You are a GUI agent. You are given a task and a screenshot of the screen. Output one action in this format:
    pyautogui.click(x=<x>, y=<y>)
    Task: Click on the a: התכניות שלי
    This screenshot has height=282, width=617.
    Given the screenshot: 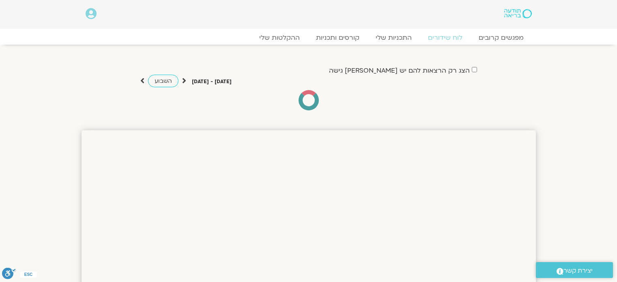 What is the action you would take?
    pyautogui.click(x=393, y=38)
    